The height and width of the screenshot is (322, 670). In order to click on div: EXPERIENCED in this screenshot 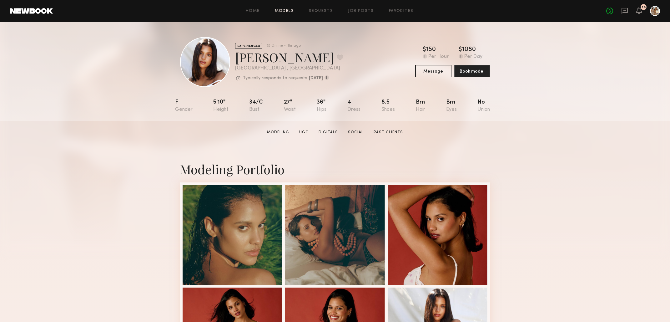, I will do `click(249, 46)`.